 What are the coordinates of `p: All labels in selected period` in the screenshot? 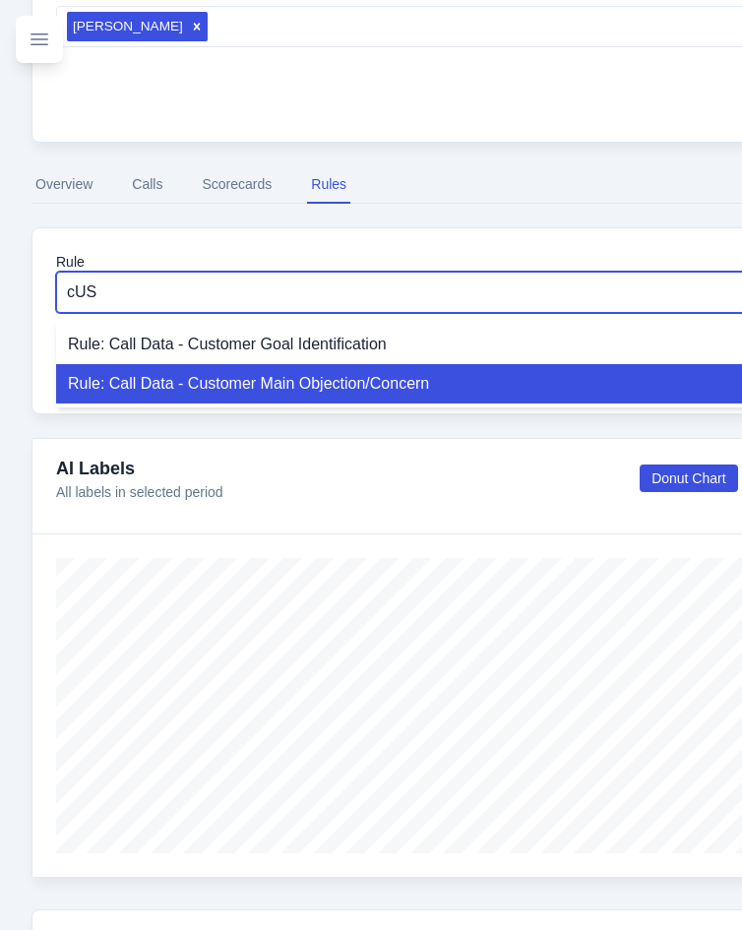 It's located at (140, 492).